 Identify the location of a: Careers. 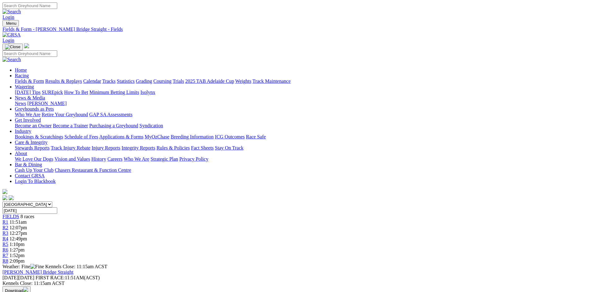
(115, 159).